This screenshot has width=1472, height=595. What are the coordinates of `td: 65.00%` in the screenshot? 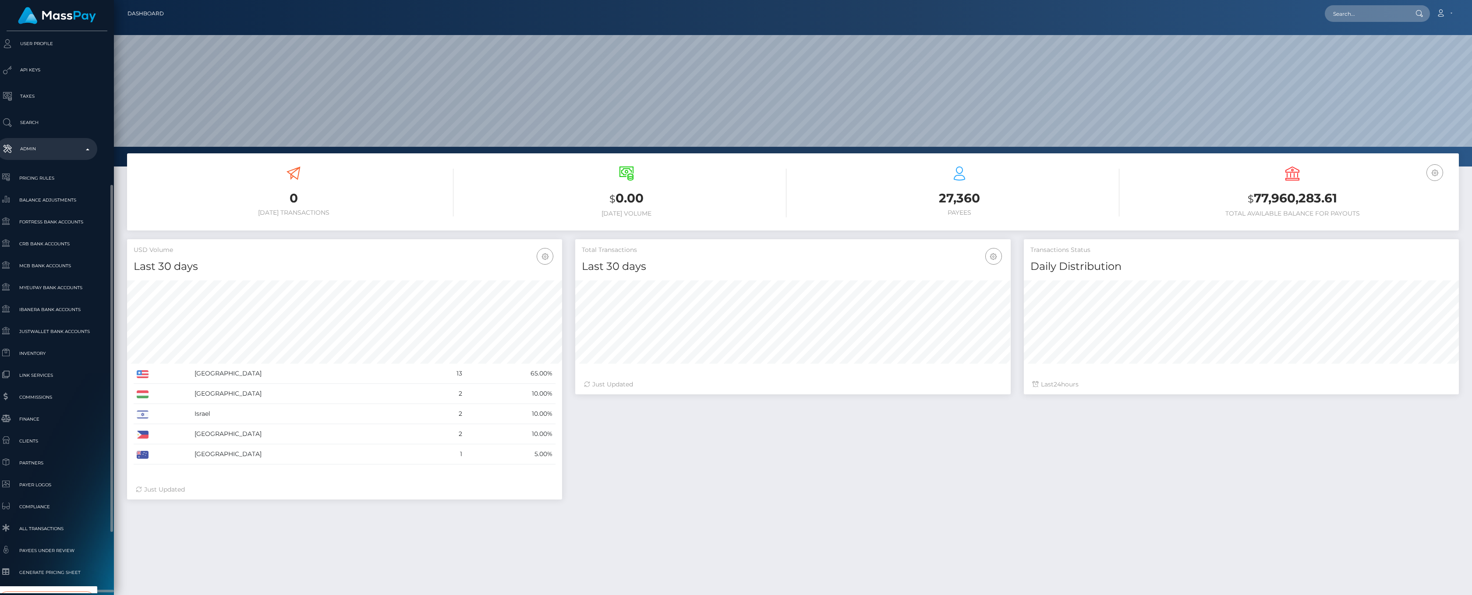 It's located at (510, 374).